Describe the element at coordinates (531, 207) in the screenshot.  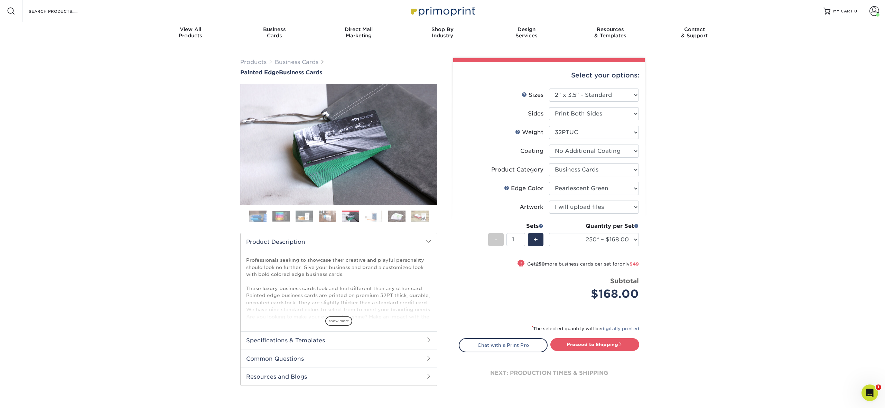
I see `div: Artwork` at that location.